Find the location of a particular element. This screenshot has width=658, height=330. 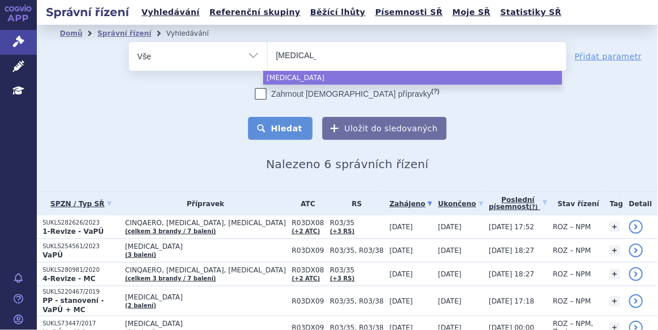

li: Vyhledávání is located at coordinates (195, 33).